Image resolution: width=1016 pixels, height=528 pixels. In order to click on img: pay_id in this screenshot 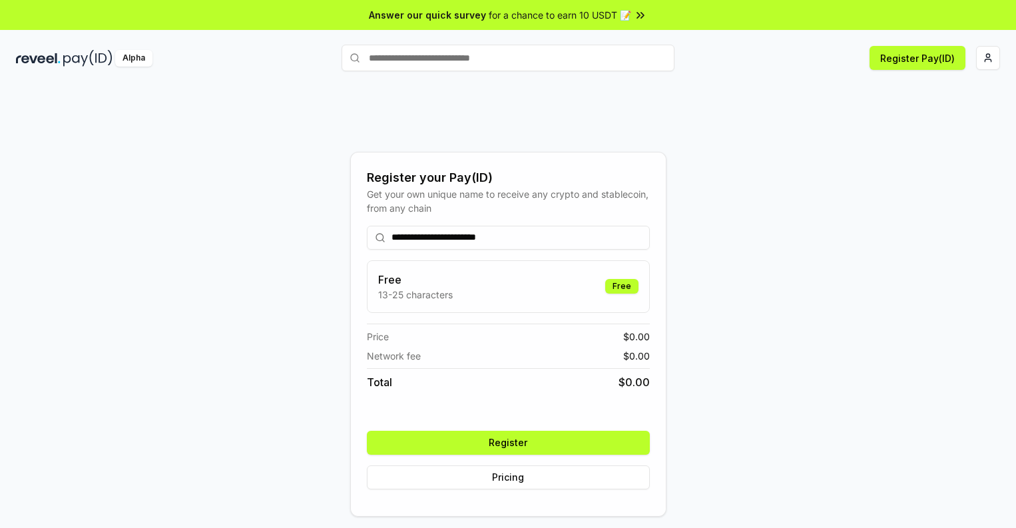, I will do `click(88, 58)`.